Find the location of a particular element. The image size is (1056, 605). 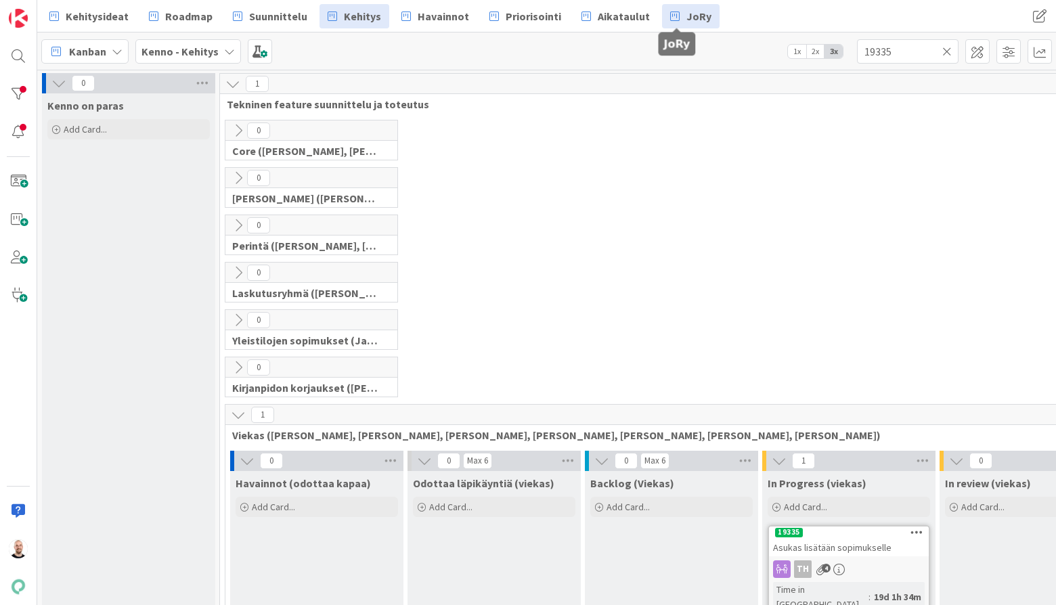

h5: JoRy is located at coordinates (677, 44).